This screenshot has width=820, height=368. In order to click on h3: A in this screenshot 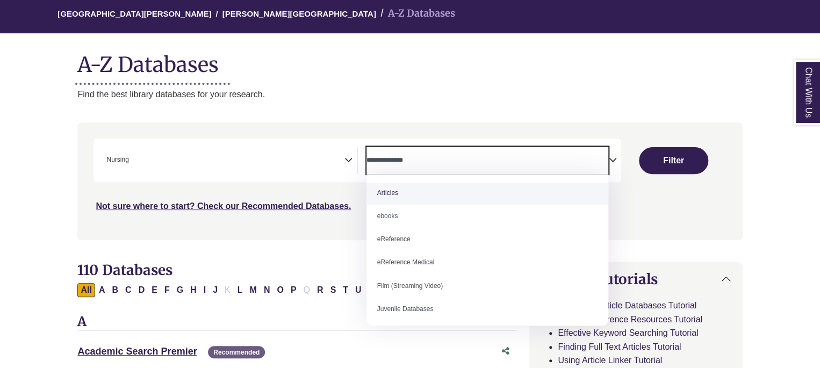, I will do `click(297, 322)`.